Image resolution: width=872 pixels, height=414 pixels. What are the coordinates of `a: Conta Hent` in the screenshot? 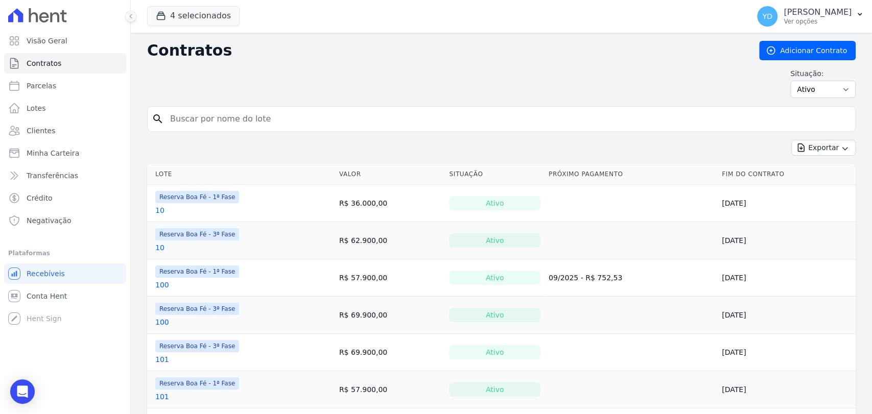 It's located at (65, 296).